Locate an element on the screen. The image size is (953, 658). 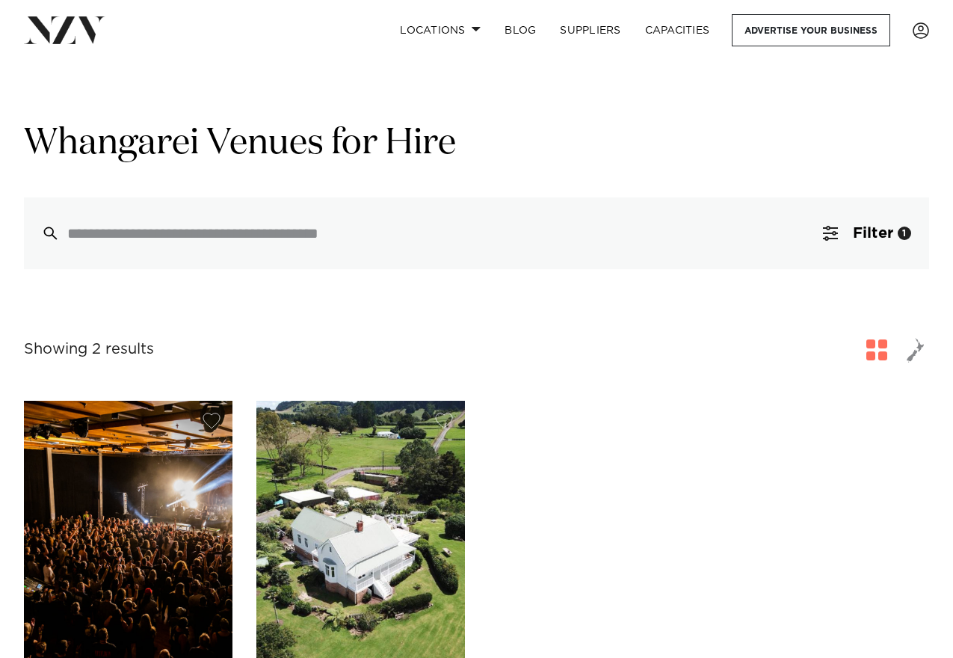
img: nzv-logo.png is located at coordinates (64, 30).